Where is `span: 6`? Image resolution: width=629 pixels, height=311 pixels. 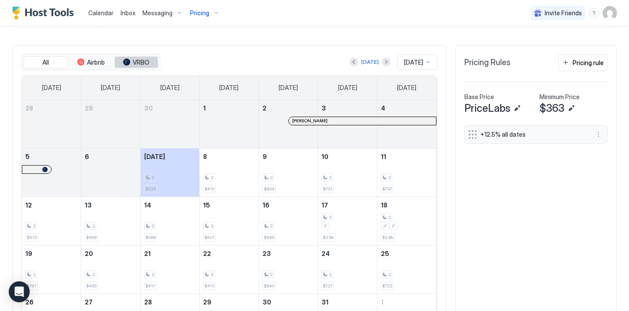 span: 6 is located at coordinates (87, 156).